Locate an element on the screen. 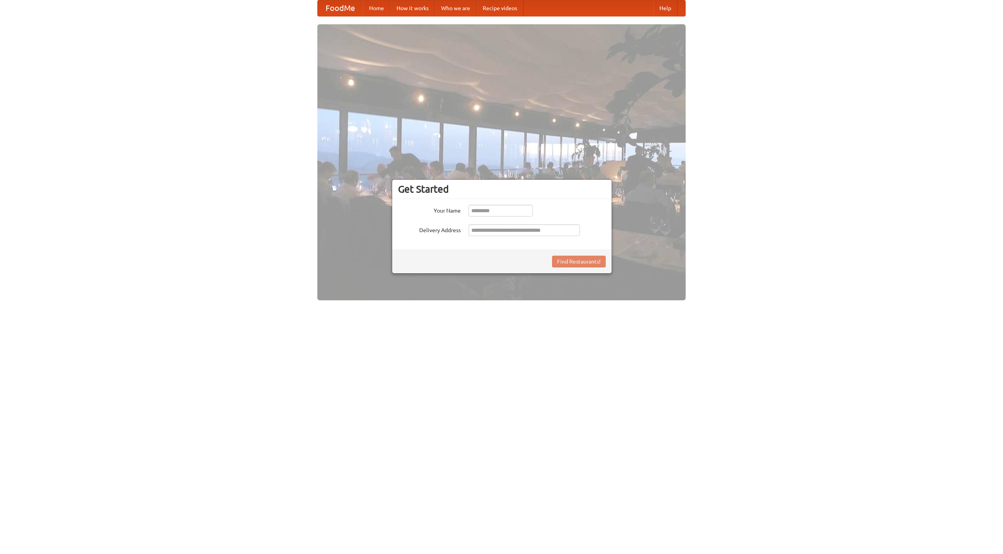 The height and width of the screenshot is (554, 1003). a: How it works is located at coordinates (412, 8).